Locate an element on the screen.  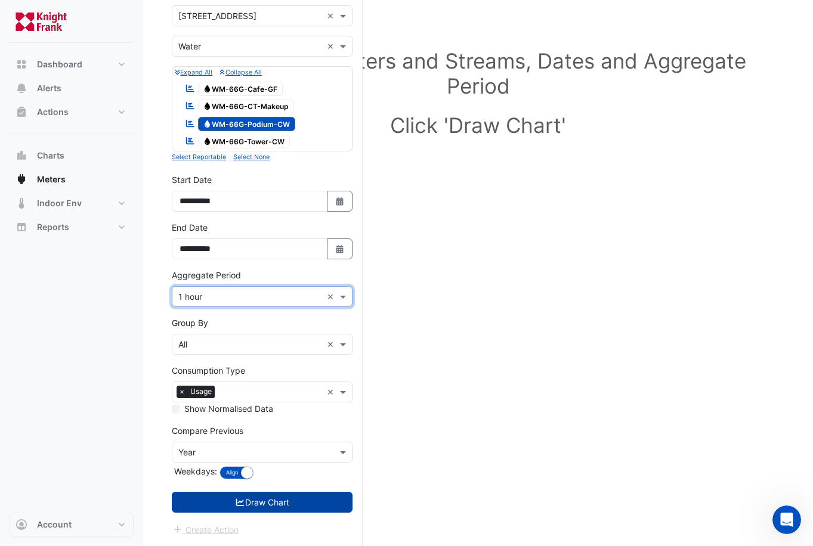
small: Select Reportable is located at coordinates (199, 157).